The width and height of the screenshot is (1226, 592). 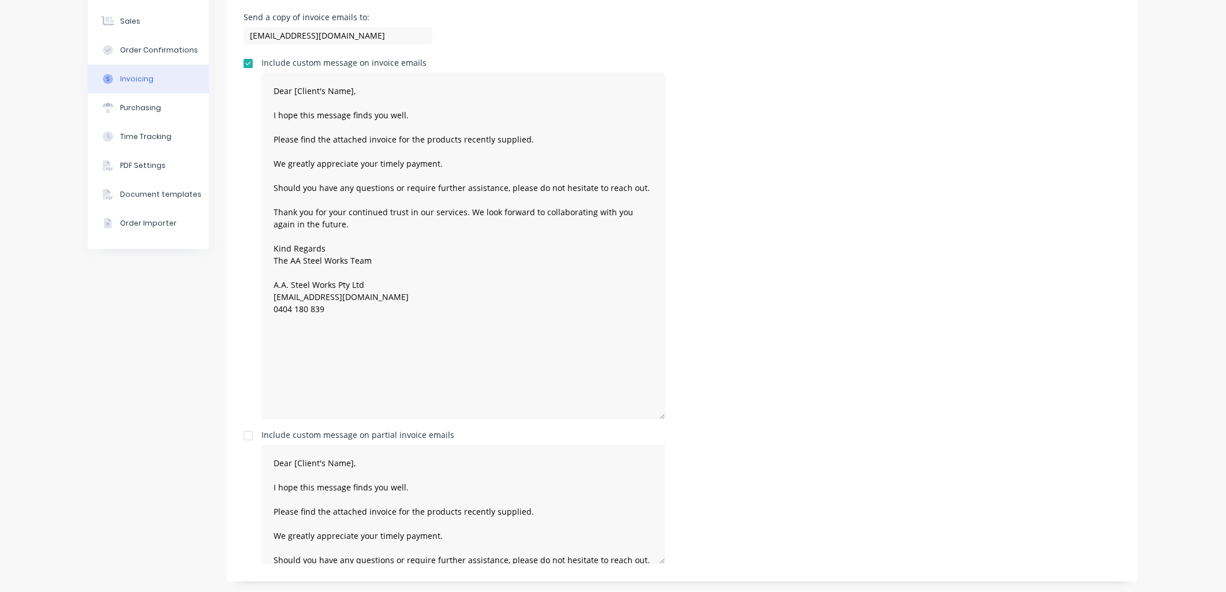 What do you see at coordinates (148, 166) in the screenshot?
I see `button: PDF Settings` at bounding box center [148, 166].